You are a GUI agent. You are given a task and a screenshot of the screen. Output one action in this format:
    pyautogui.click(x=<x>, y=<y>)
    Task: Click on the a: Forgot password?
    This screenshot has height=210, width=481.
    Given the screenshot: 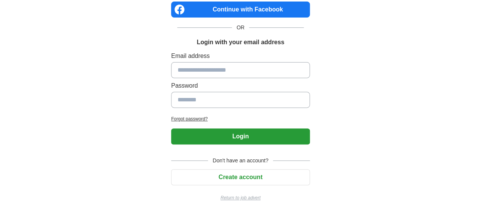 What is the action you would take?
    pyautogui.click(x=241, y=119)
    